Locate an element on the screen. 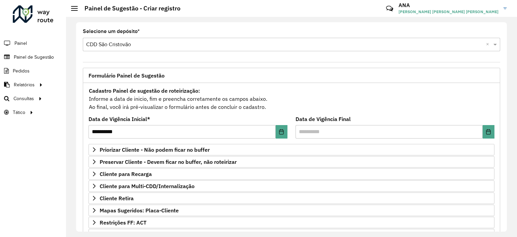  span: Preservar Cliente - Devem ficar no buffer, não roteirizar is located at coordinates (168, 162).